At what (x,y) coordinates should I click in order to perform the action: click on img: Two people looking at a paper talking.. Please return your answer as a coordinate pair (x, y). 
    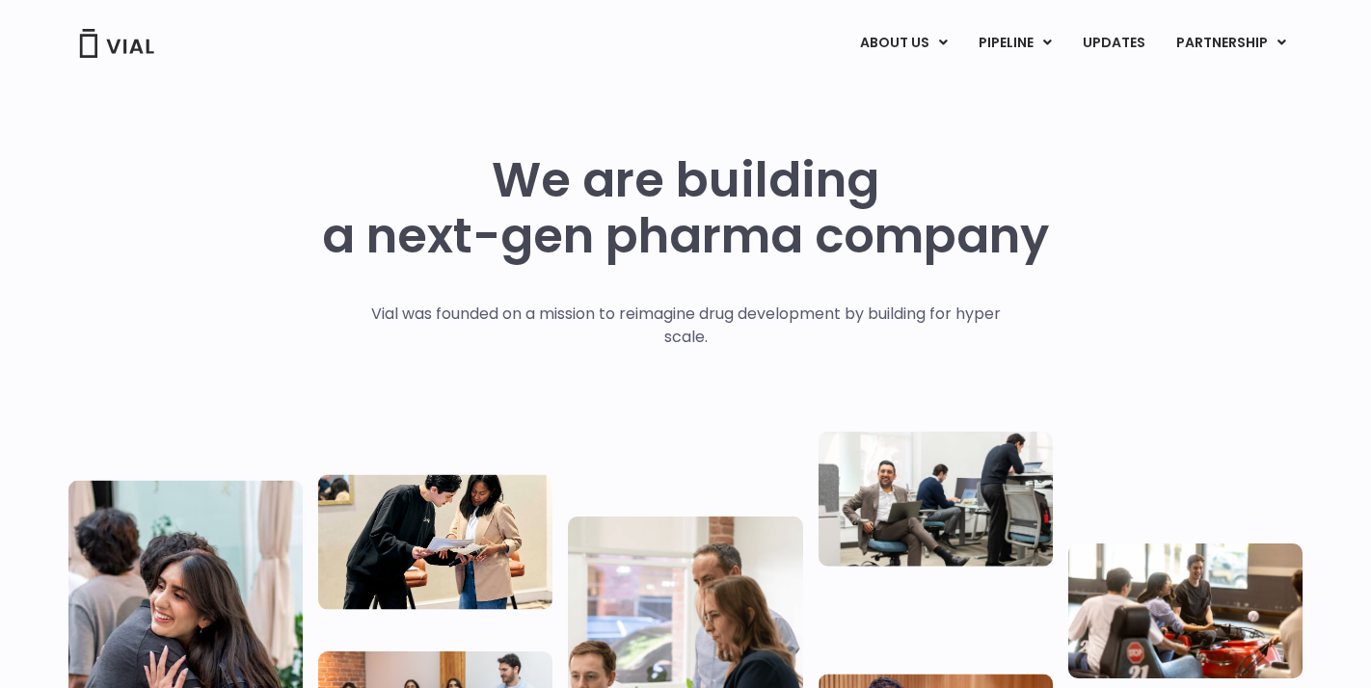
    Looking at the image, I should click on (435, 542).